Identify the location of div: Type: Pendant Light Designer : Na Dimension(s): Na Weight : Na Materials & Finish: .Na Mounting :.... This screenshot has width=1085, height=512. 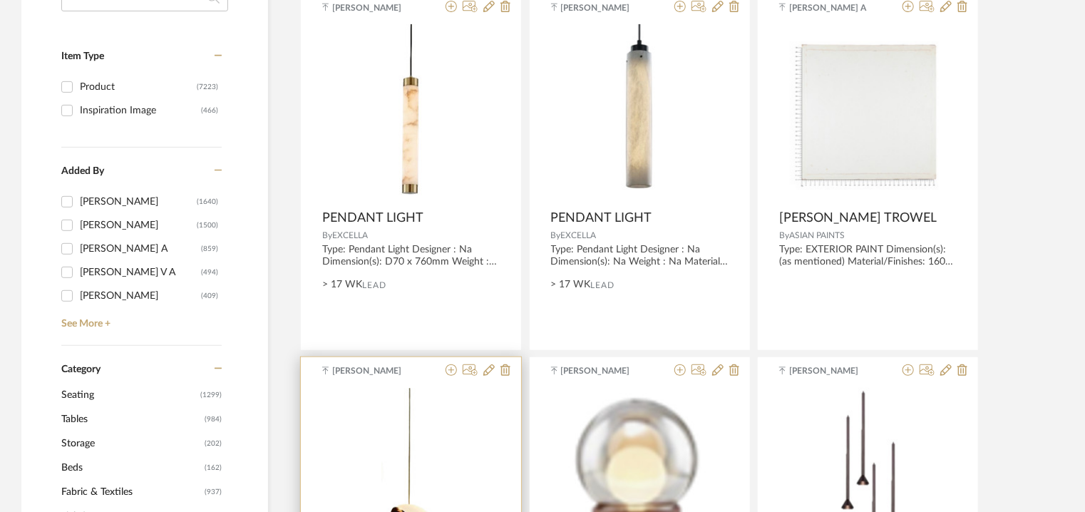
(640, 256).